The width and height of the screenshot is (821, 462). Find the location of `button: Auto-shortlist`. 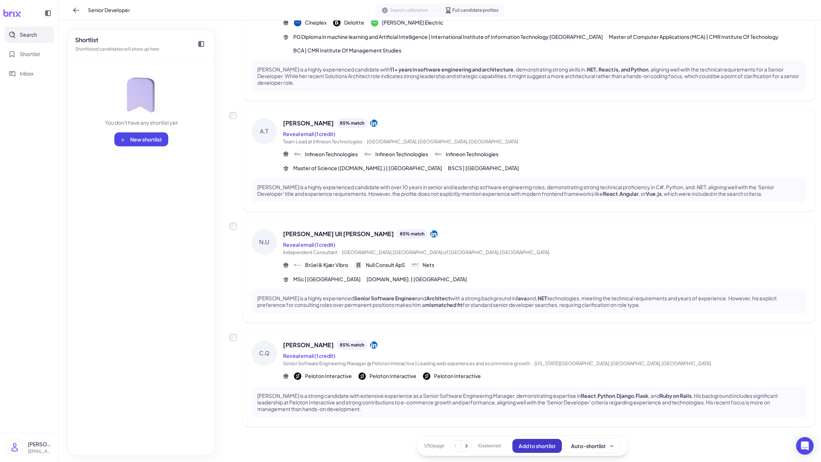

button: Auto-shortlist is located at coordinates (593, 446).